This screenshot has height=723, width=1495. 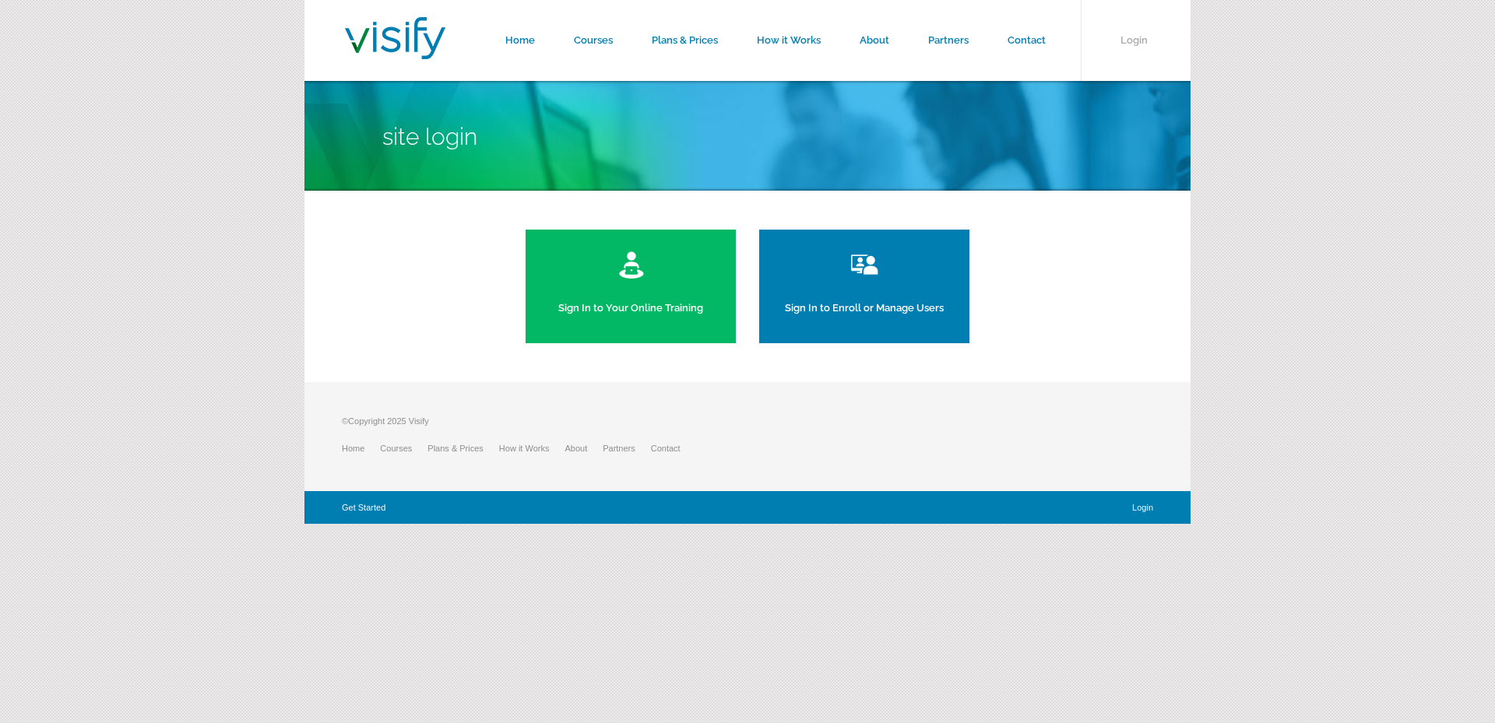 What do you see at coordinates (403, 449) in the screenshot?
I see `a: Courses` at bounding box center [403, 449].